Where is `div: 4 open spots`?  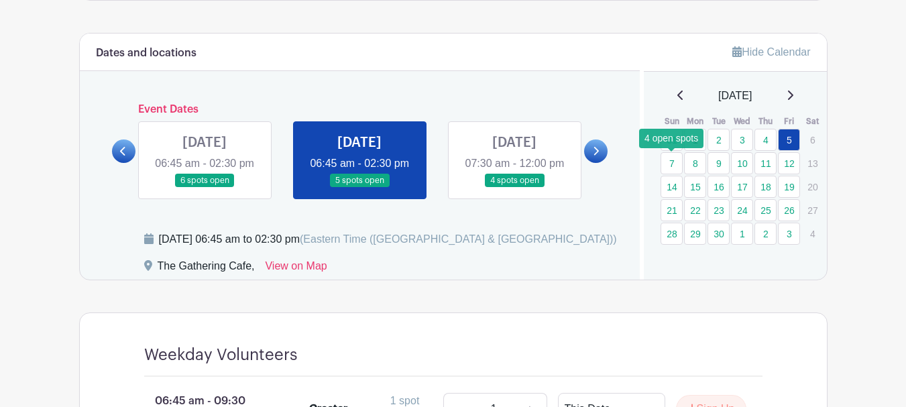 div: 4 open spots is located at coordinates (671, 138).